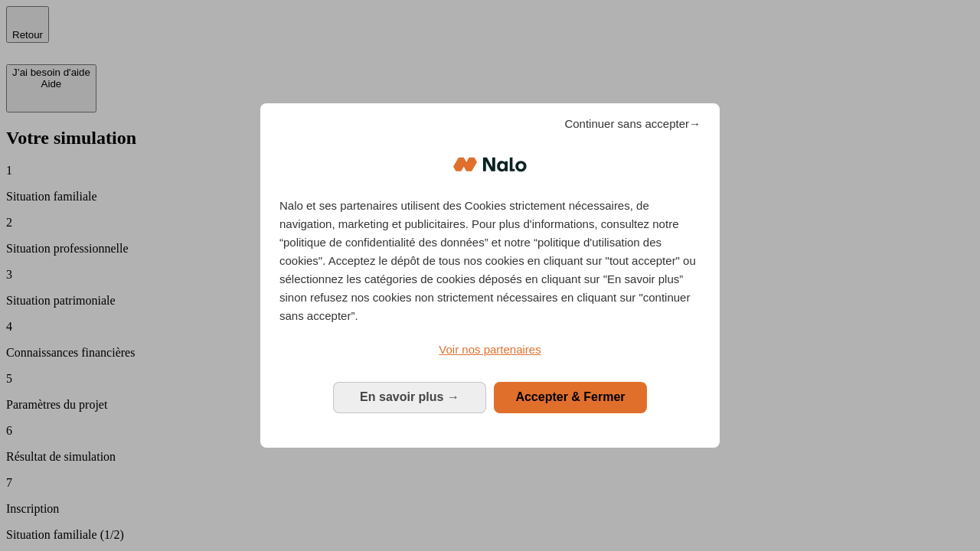  Describe the element at coordinates (410, 397) in the screenshot. I see `span: En savoir plus →` at that location.